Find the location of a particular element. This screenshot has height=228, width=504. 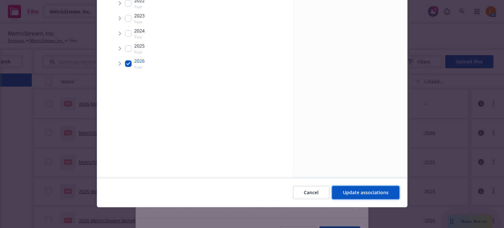

span: 2026 is located at coordinates (139, 61).